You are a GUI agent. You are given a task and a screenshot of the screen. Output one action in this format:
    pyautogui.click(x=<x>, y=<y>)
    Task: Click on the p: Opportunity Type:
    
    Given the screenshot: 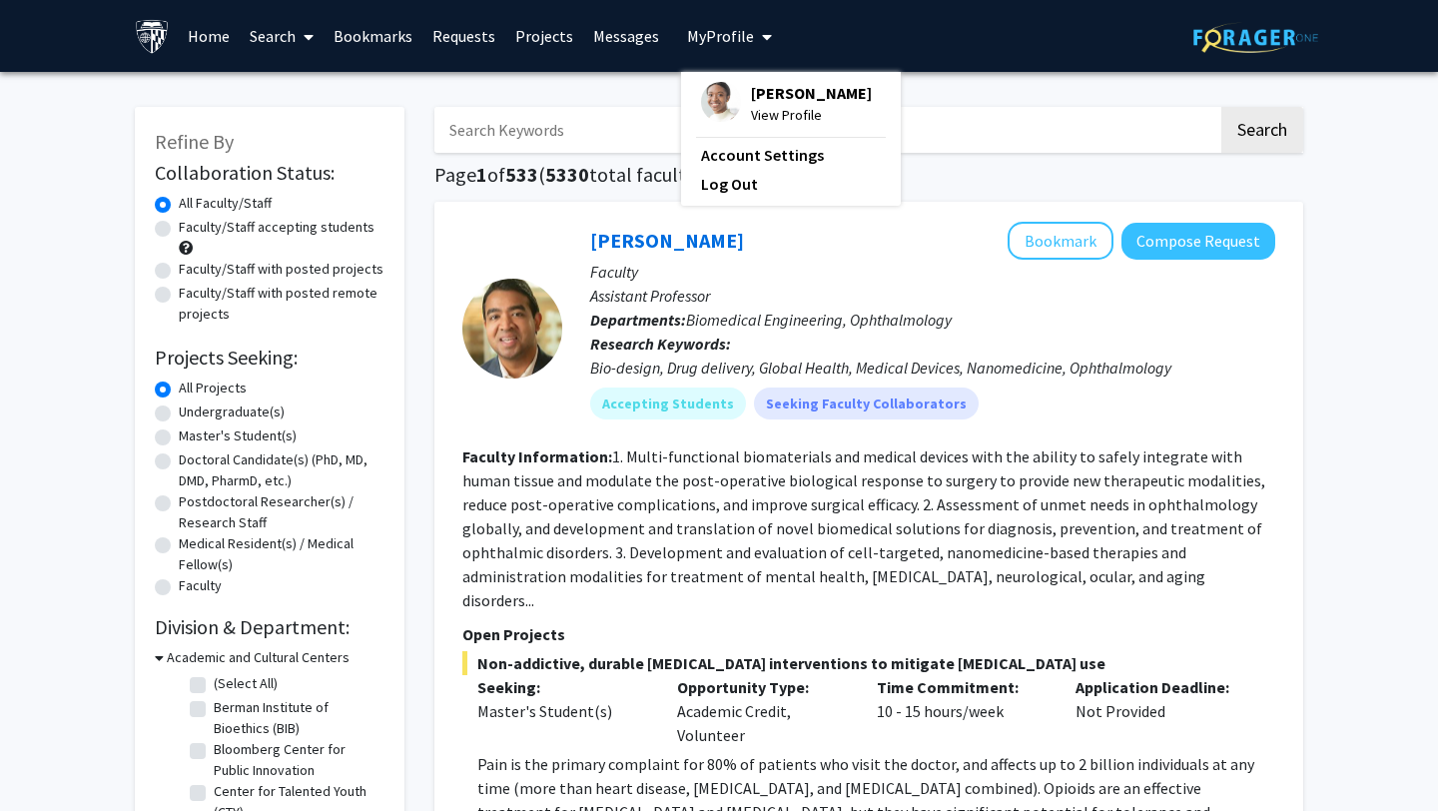 What is the action you would take?
    pyautogui.click(x=762, y=687)
    